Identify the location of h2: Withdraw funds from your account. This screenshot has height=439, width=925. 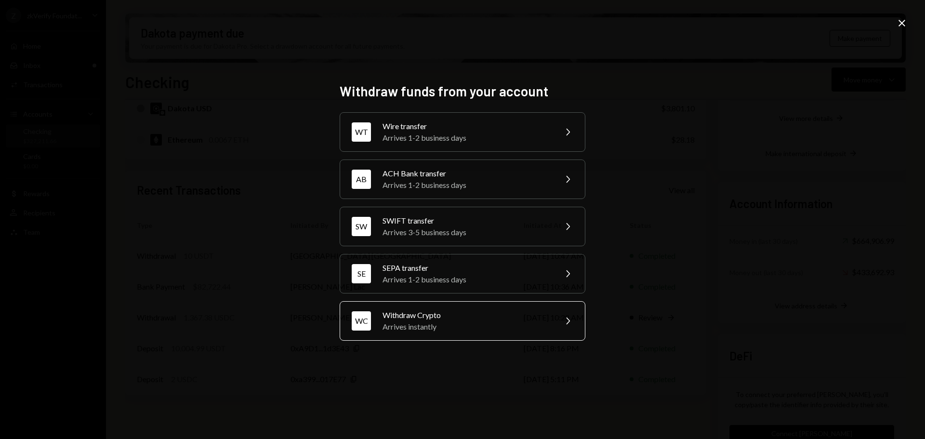
(463, 91).